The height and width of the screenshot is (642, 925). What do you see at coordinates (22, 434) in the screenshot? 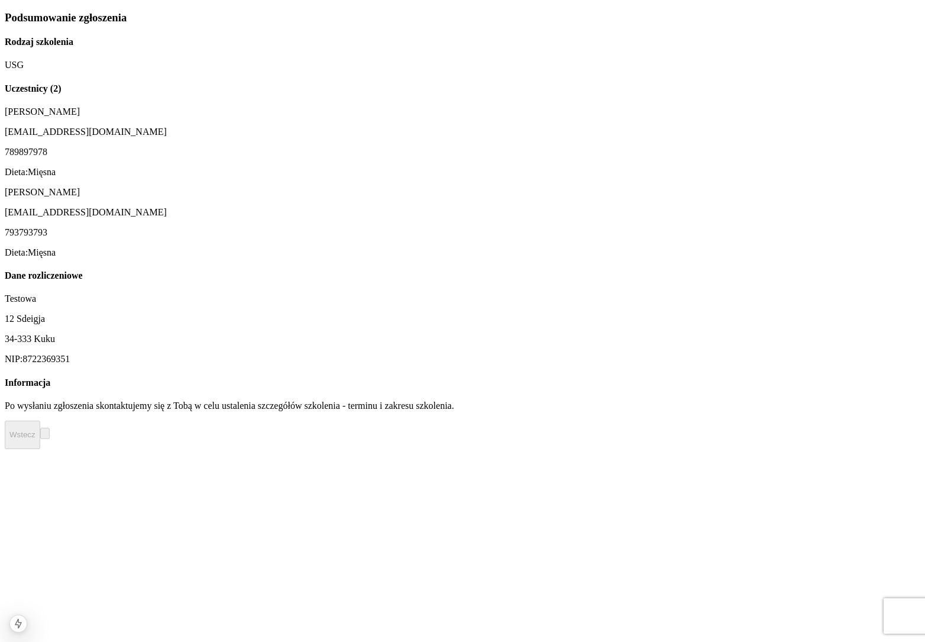
I see `p: Wstecz` at bounding box center [22, 434].